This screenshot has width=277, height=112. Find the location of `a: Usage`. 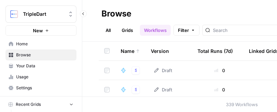

a: Usage is located at coordinates (41, 77).